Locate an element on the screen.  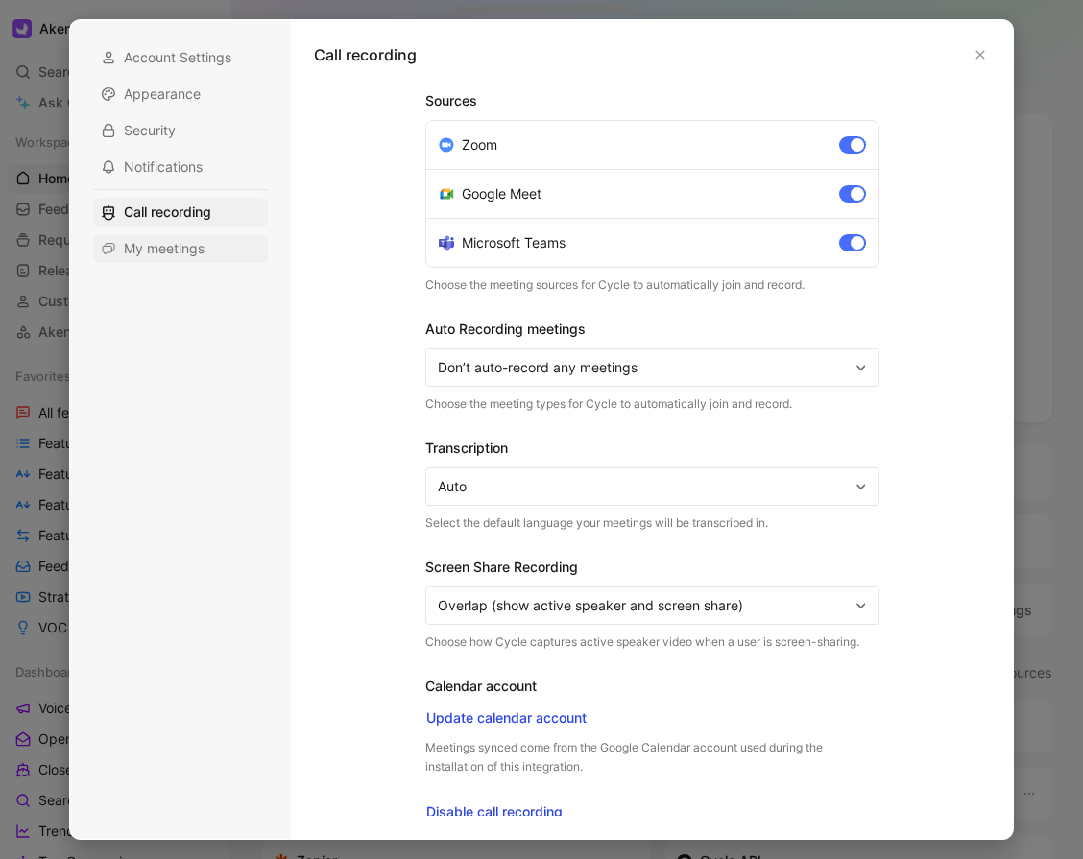
p: Meetings synced come from the Google Calendar account used during the installation of this integr... is located at coordinates (652, 758).